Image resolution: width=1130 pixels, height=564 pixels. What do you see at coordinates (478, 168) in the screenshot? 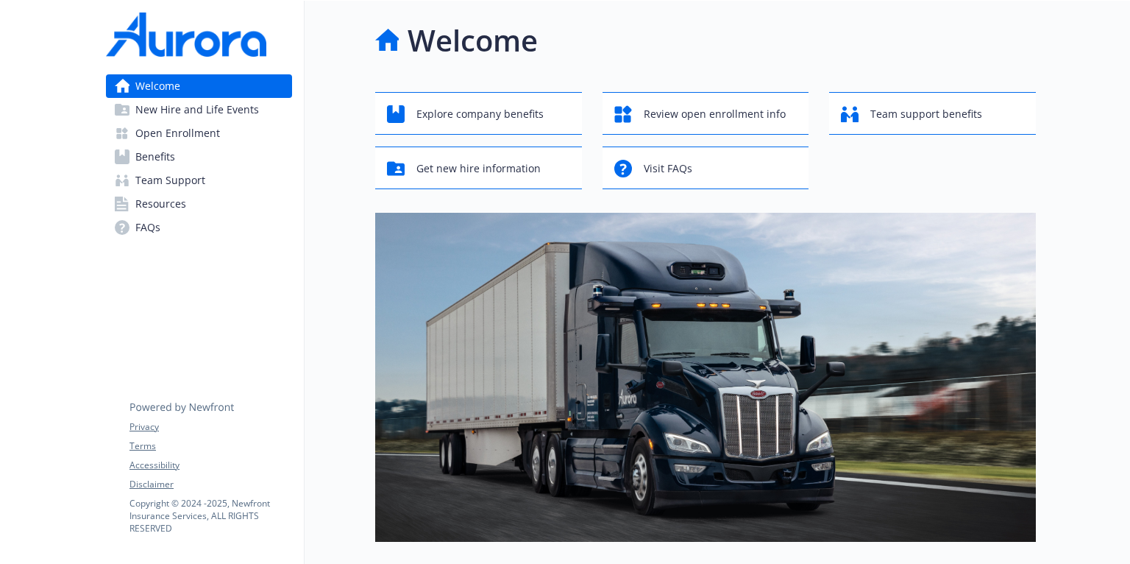
I see `span: Get new hire information` at bounding box center [478, 168].